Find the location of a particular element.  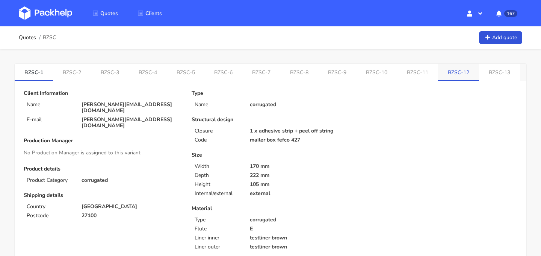

p: Structural design is located at coordinates (270, 120).